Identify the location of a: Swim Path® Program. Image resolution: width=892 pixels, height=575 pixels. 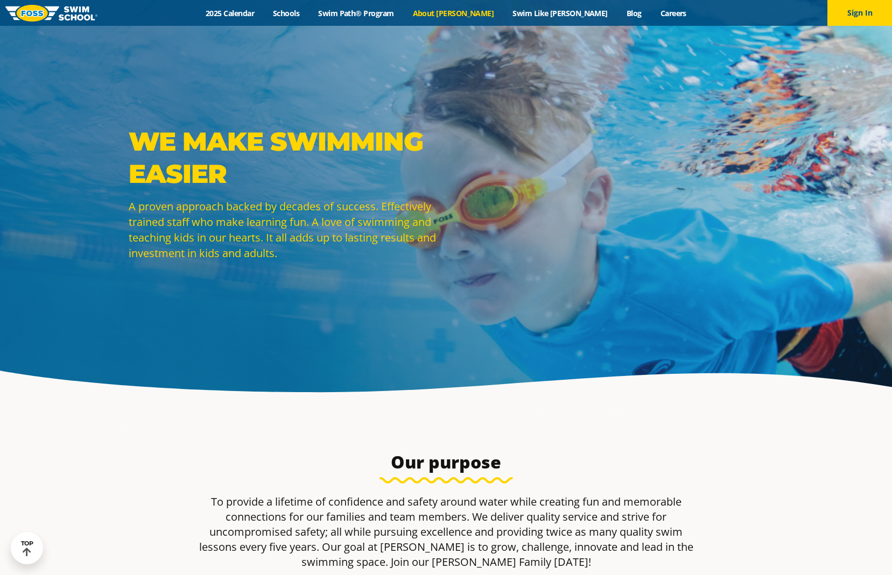
(356, 13).